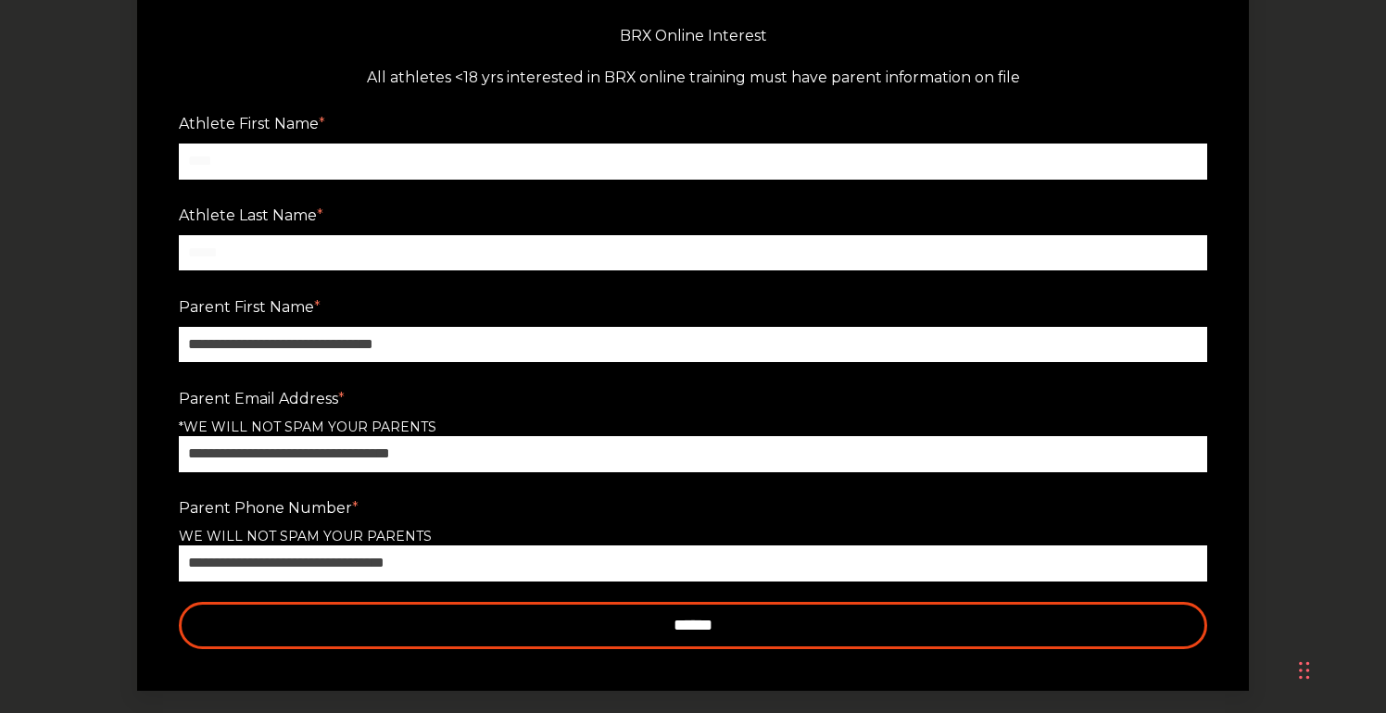  I want to click on span: Athlete Last Name, so click(247, 215).